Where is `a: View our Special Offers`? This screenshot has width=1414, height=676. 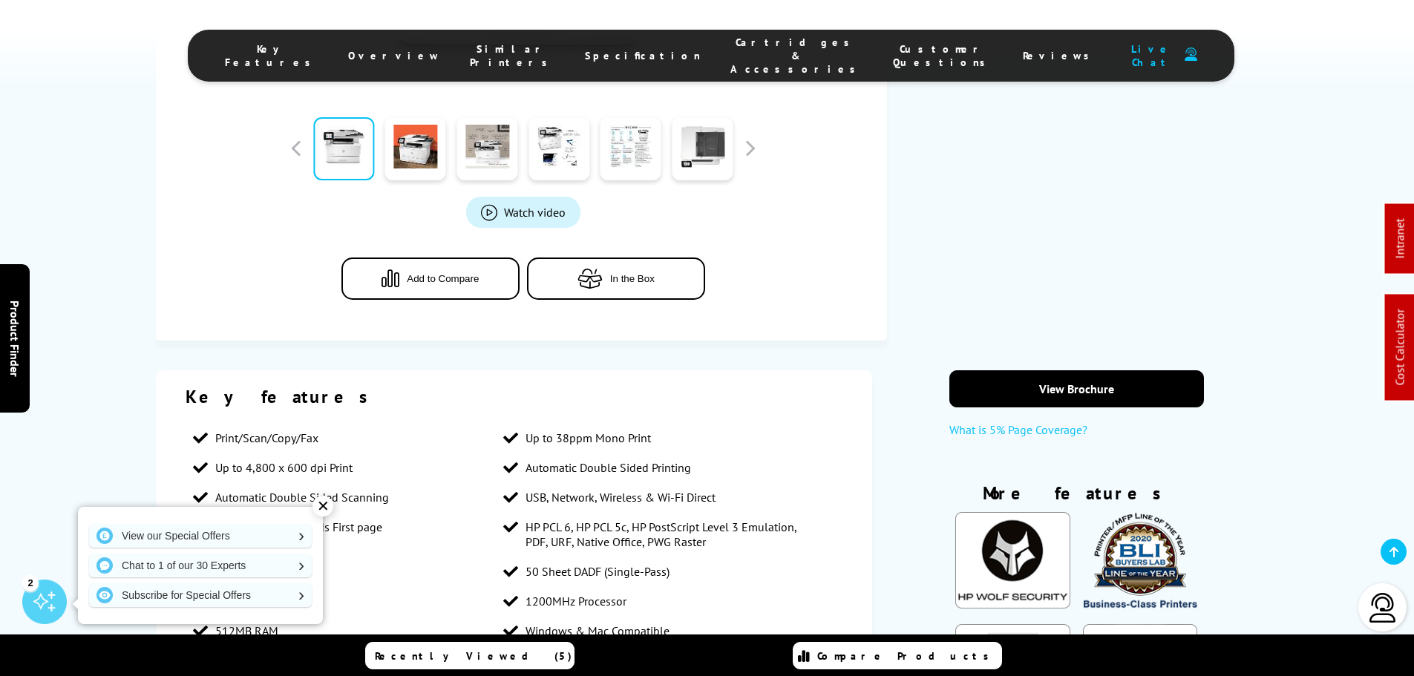 a: View our Special Offers is located at coordinates (200, 536).